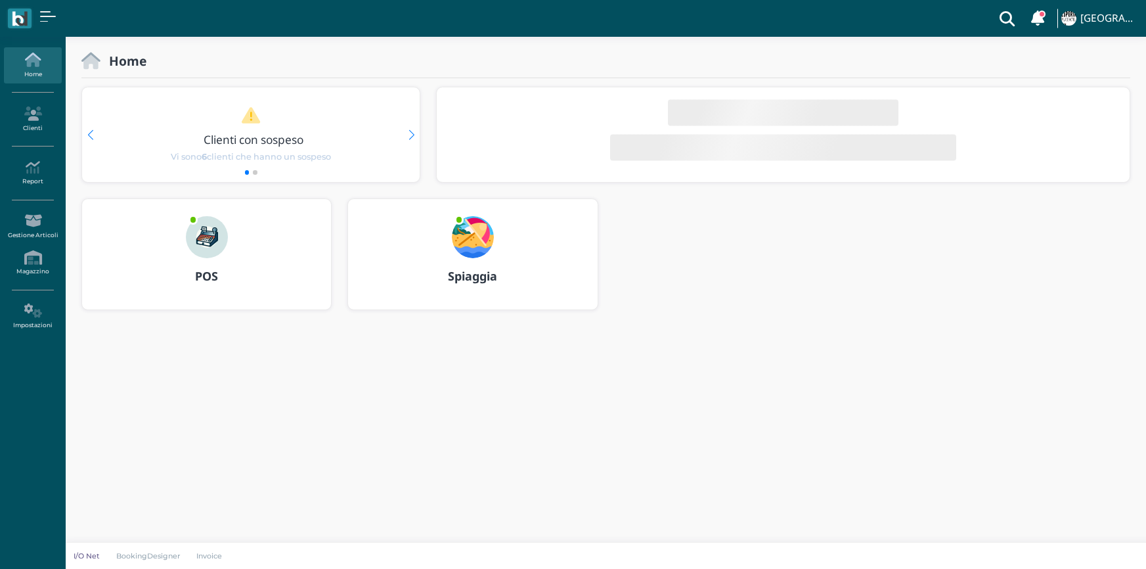 This screenshot has width=1146, height=569. Describe the element at coordinates (32, 173) in the screenshot. I see `a: Report` at that location.